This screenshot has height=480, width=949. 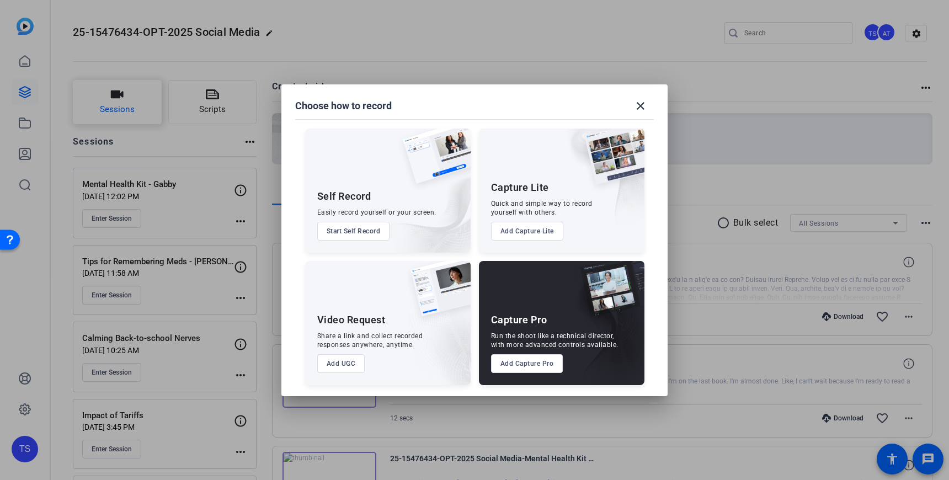 I want to click on div: Easily record yourself or your screen., so click(x=377, y=212).